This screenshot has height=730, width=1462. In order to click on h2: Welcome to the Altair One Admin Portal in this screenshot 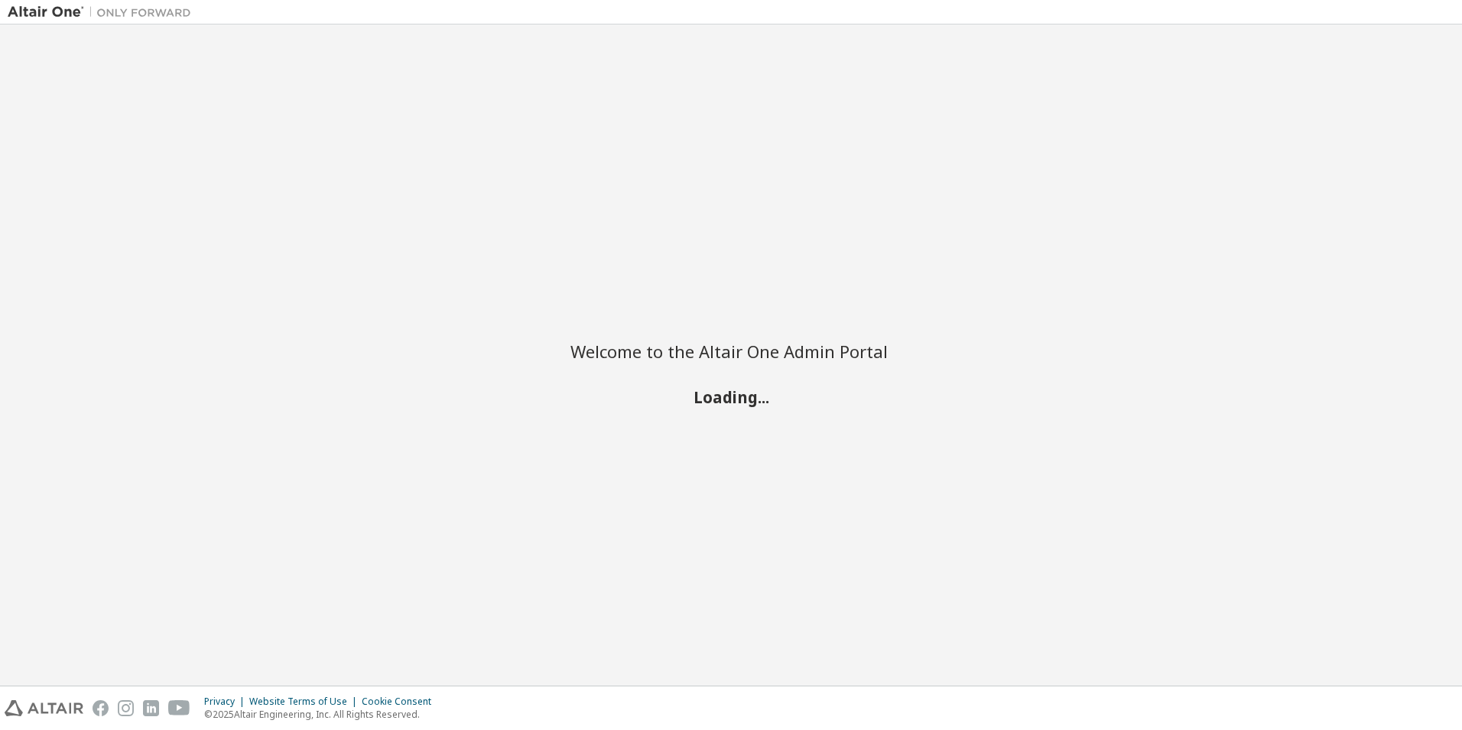, I will do `click(731, 351)`.